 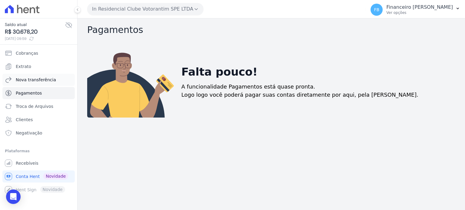 What do you see at coordinates (36, 80) in the screenshot?
I see `span: Nova transferência` at bounding box center [36, 80].